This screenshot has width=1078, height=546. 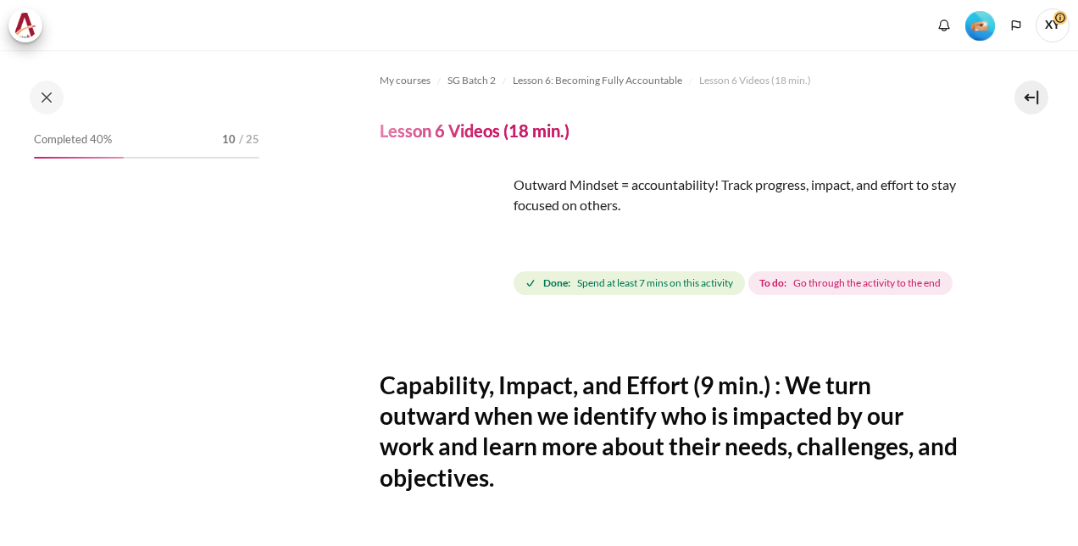 I want to click on h2: Capability, Impact, and Effort (9 min.) : We turn outward when we identify who is impacted by our..., so click(x=669, y=431).